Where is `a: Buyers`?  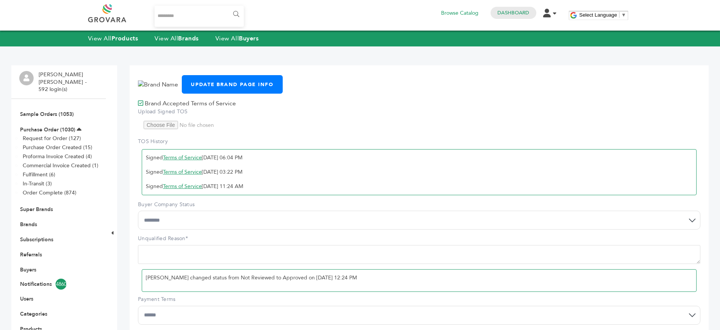 a: Buyers is located at coordinates (28, 270).